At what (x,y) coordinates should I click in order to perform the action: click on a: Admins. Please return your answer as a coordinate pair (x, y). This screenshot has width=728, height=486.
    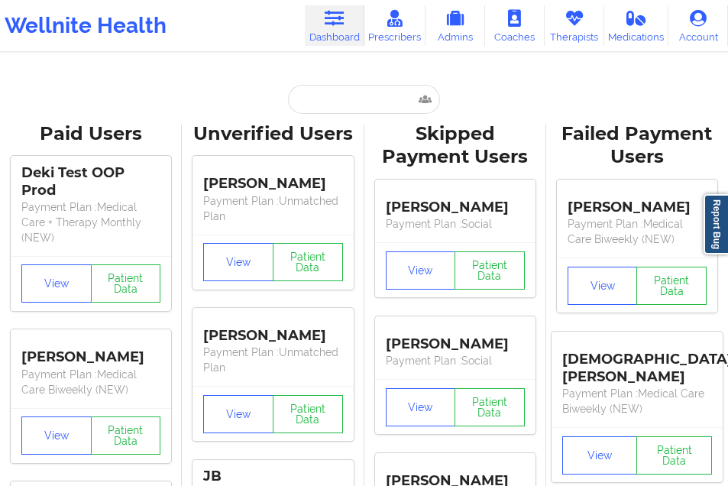
    Looking at the image, I should click on (455, 25).